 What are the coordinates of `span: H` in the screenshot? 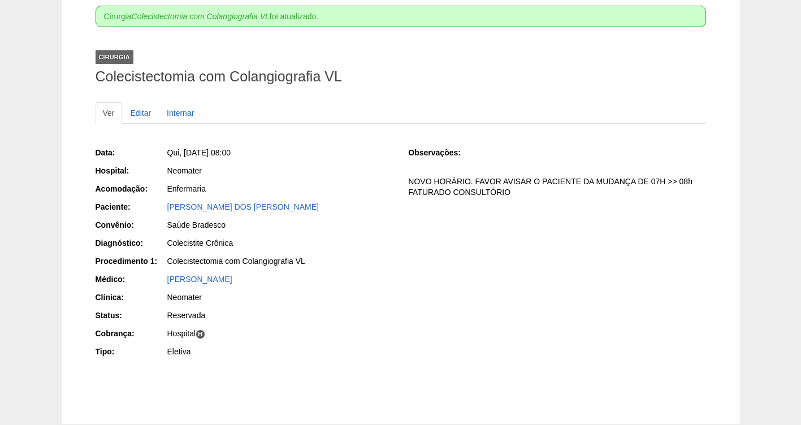 It's located at (200, 334).